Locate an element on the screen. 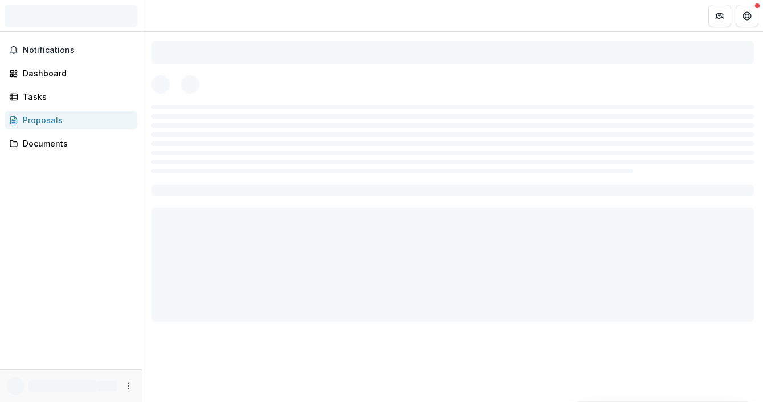 This screenshot has height=402, width=763. div: Tasks is located at coordinates (75, 96).